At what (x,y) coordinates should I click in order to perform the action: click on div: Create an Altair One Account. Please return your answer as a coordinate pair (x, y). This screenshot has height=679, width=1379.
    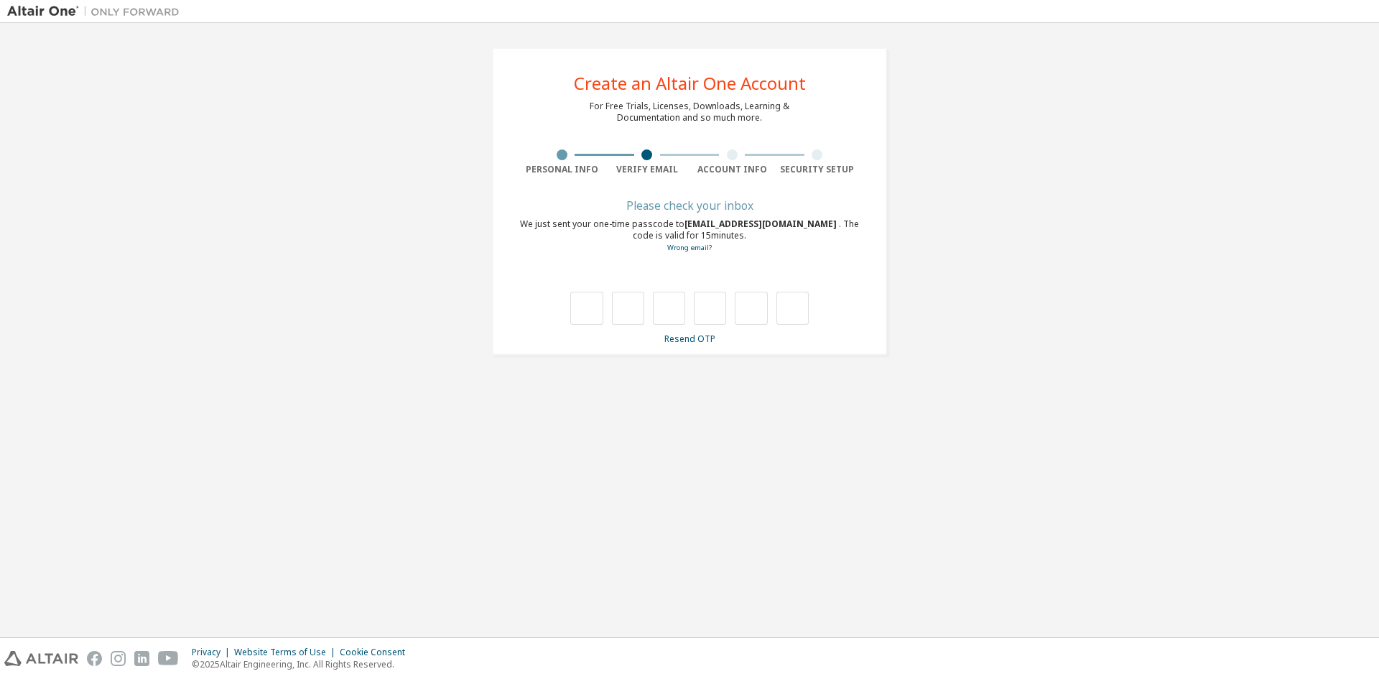
    Looking at the image, I should click on (690, 83).